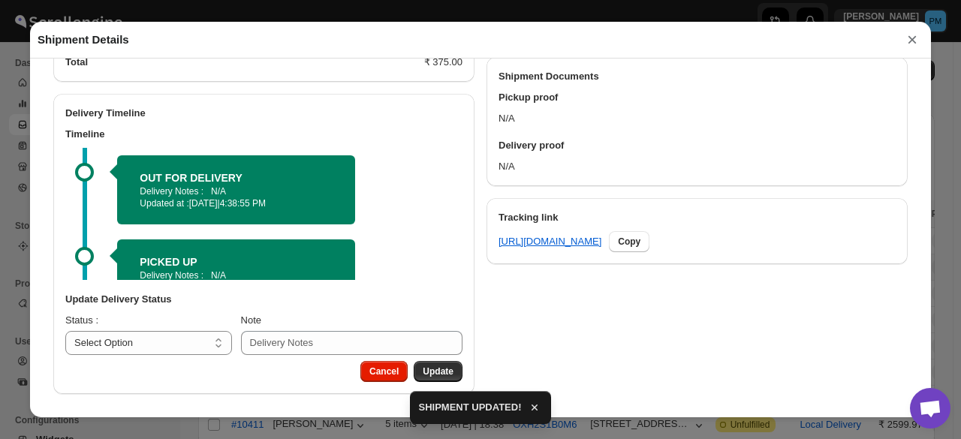 This screenshot has height=439, width=961. Describe the element at coordinates (443, 62) in the screenshot. I see `div: ₹ 375.00` at that location.